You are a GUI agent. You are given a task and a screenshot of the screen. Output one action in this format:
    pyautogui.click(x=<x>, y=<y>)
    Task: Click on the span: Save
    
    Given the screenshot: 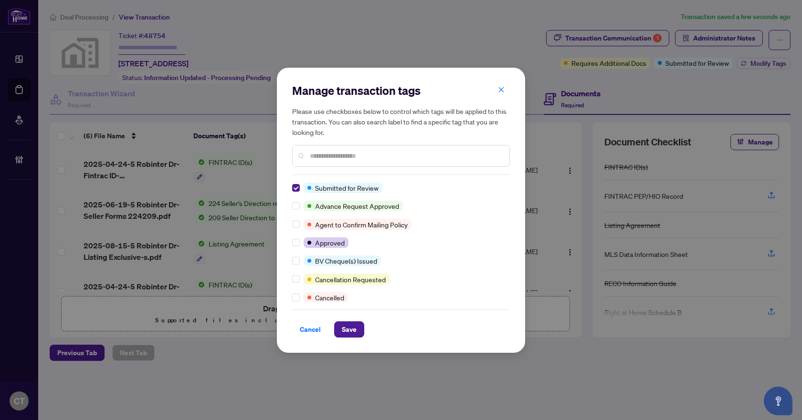 What is the action you would take?
    pyautogui.click(x=349, y=330)
    